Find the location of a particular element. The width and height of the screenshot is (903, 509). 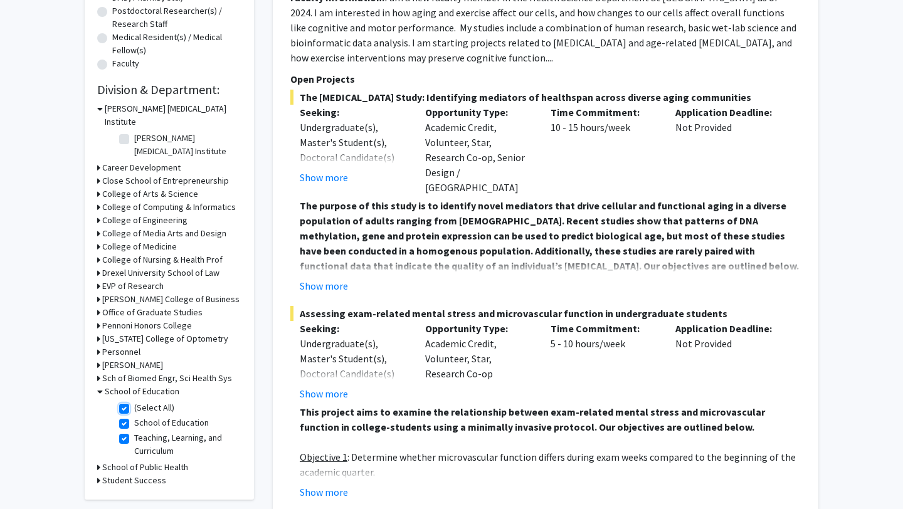

label: Faculty is located at coordinates (125, 63).